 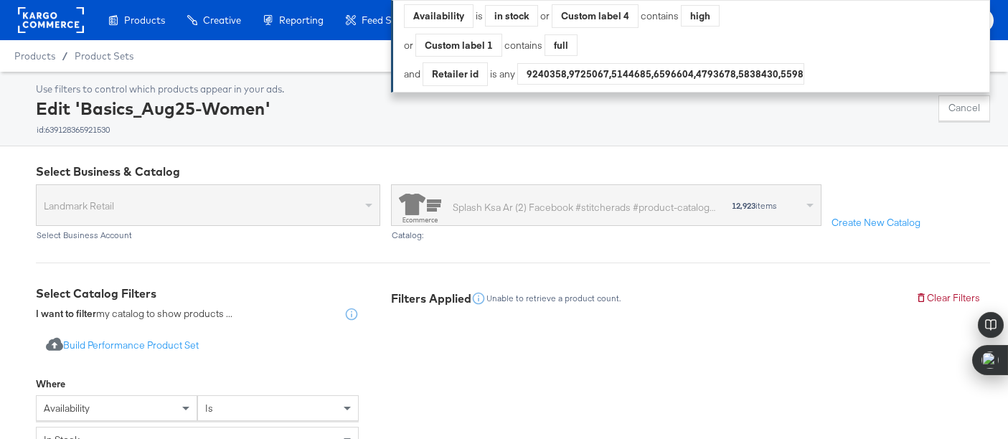 I want to click on div: Edit 'Basics_Aug25-Women', so click(x=160, y=116).